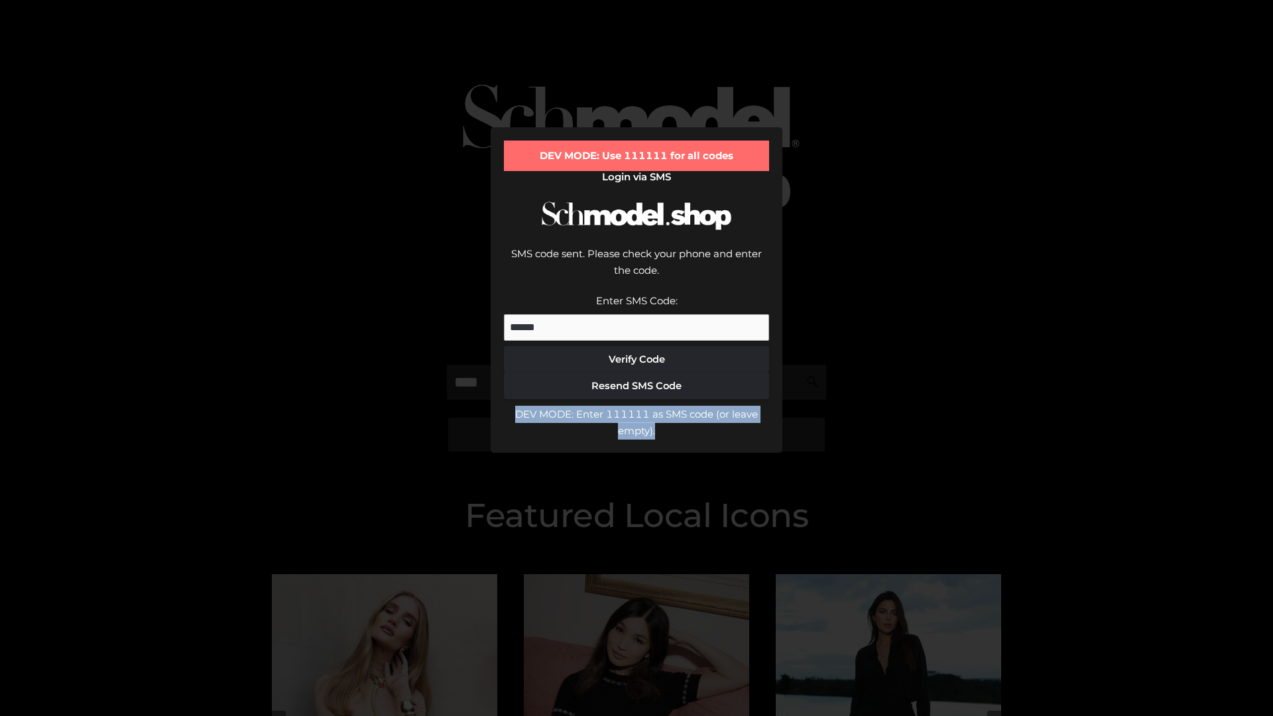 This screenshot has width=1273, height=716. What do you see at coordinates (636, 300) in the screenshot?
I see `label: Enter SMS Code:` at bounding box center [636, 300].